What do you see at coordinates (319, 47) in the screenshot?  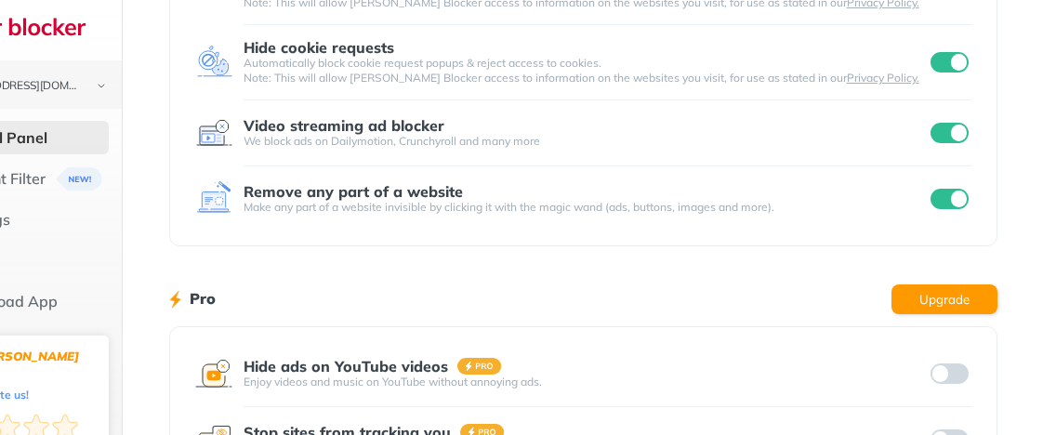 I see `div: Hide cookie requests` at bounding box center [319, 47].